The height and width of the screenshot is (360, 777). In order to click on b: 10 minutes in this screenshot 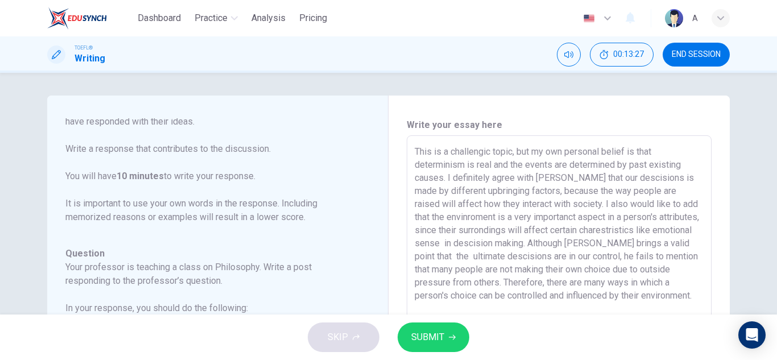, I will do `click(140, 176)`.